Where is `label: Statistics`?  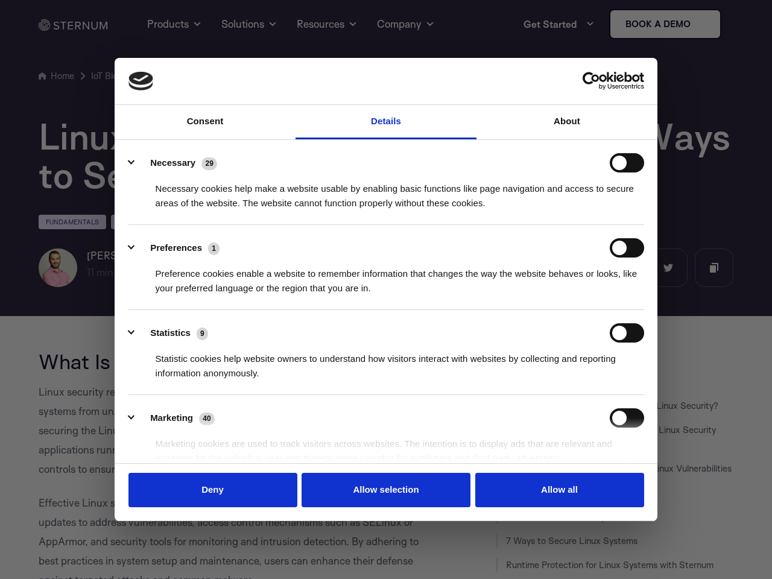
label: Statistics is located at coordinates (170, 332).